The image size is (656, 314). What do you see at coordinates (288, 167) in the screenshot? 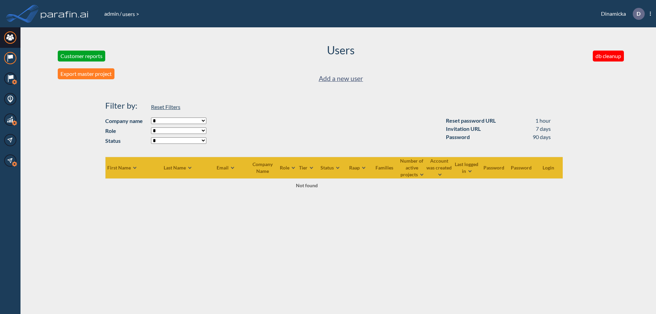
I see `th: Role` at bounding box center [288, 167].